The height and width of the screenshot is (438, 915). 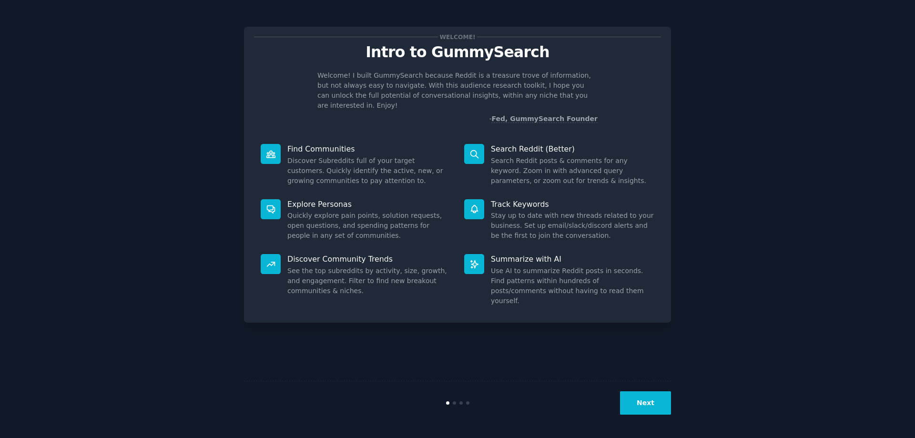 What do you see at coordinates (369, 204) in the screenshot?
I see `p: Explore Personas` at bounding box center [369, 204].